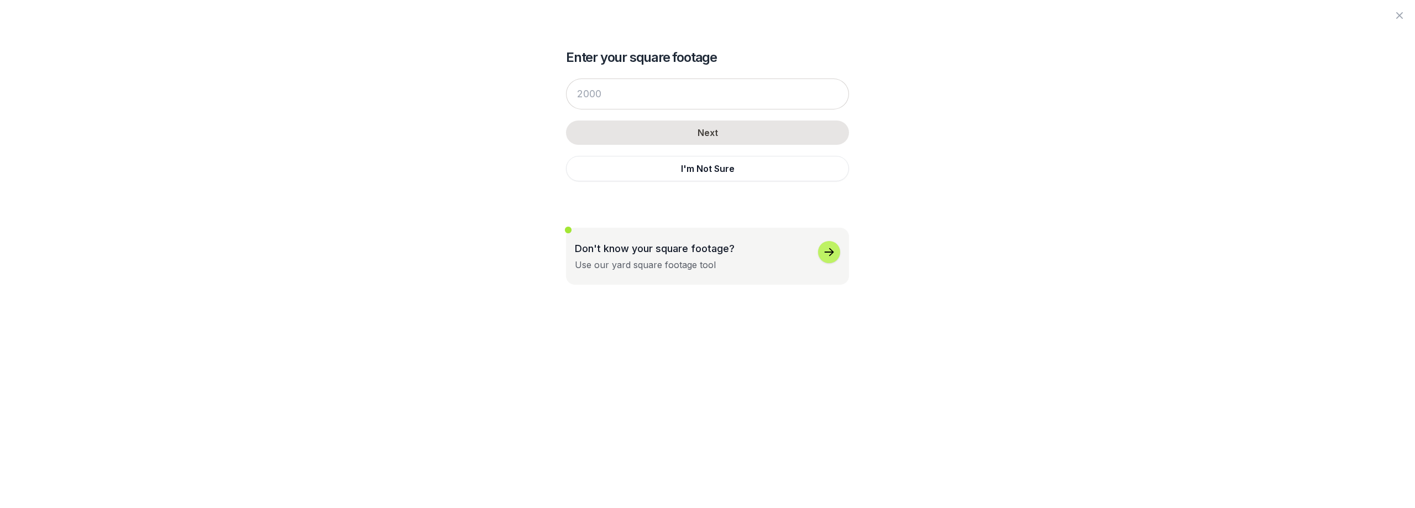 This screenshot has width=1415, height=508. Describe the element at coordinates (707, 169) in the screenshot. I see `button: I'm Not Sure` at that location.